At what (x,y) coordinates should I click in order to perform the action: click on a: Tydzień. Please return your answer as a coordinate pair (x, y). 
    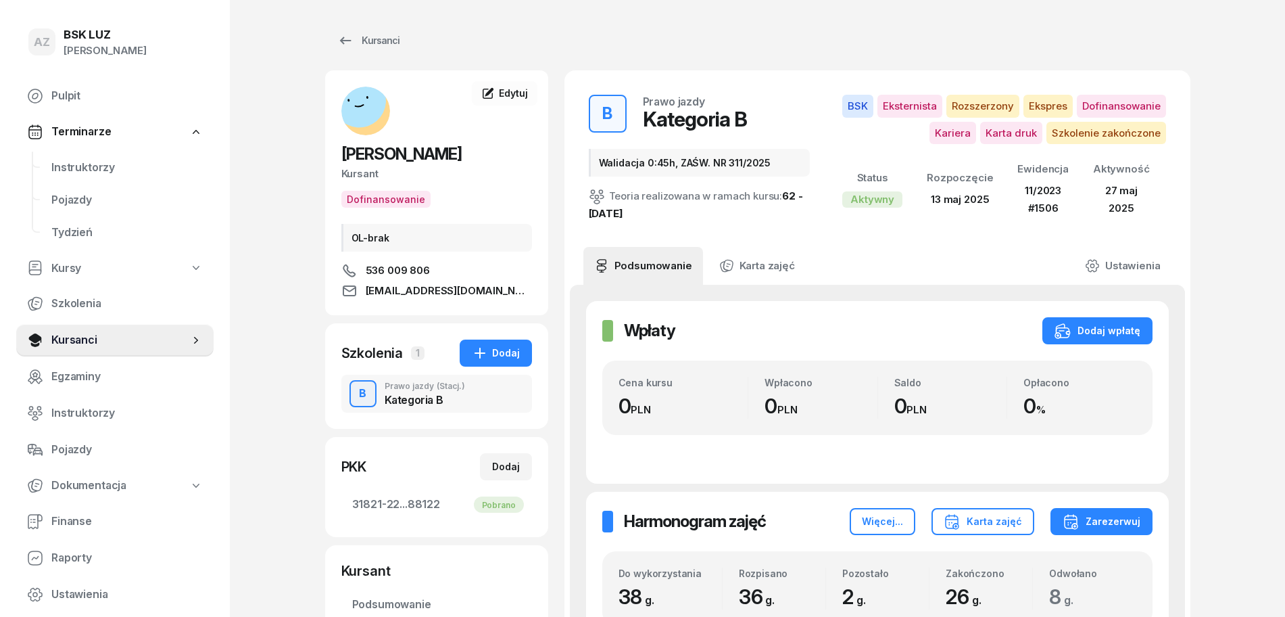
    Looking at the image, I should click on (127, 233).